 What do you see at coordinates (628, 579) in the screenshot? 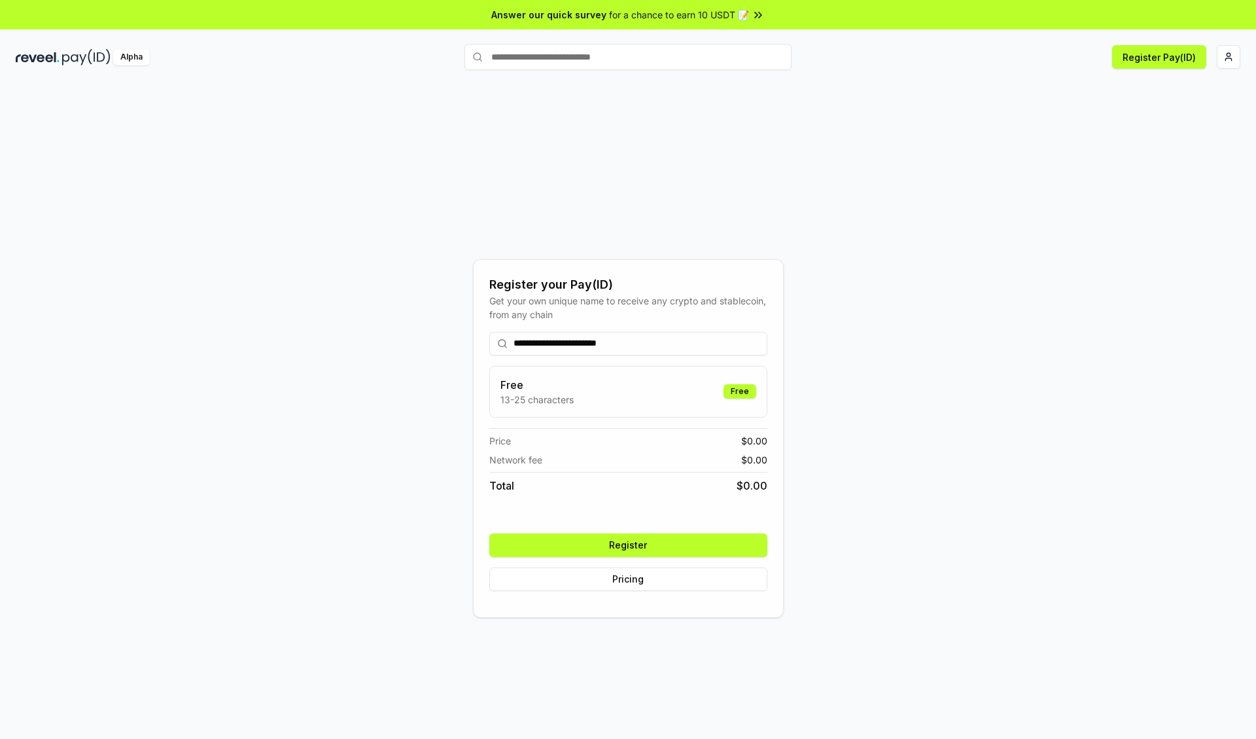
I see `button: Pricing` at bounding box center [628, 579].